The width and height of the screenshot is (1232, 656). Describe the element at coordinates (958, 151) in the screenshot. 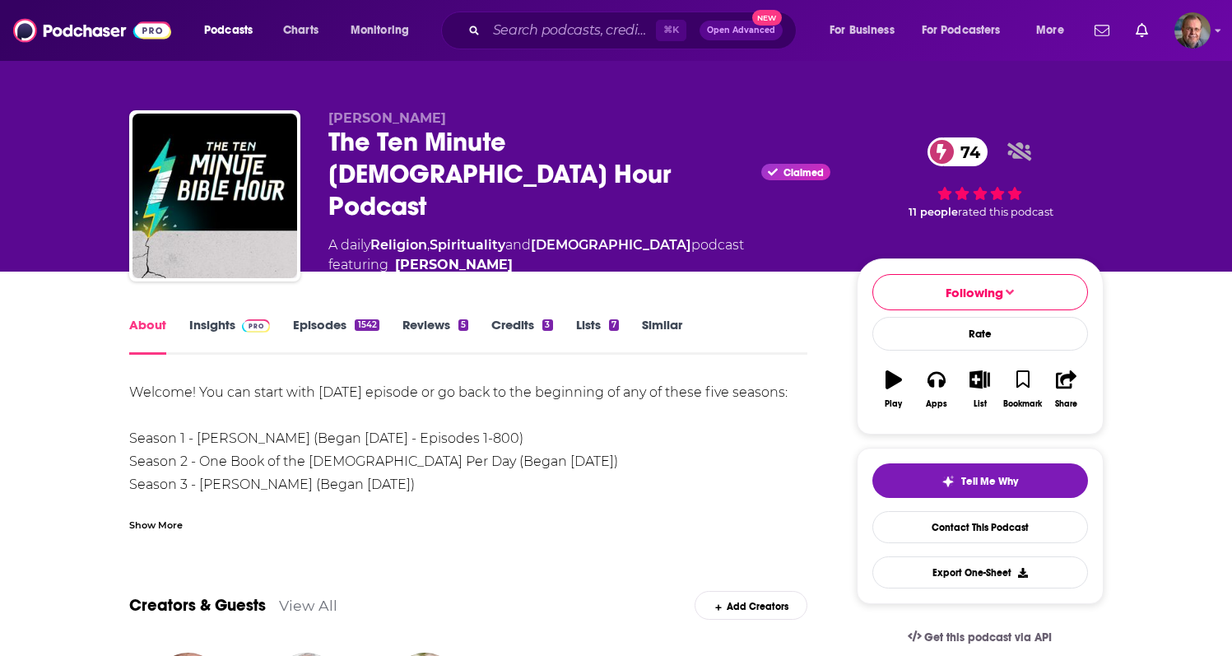

I see `a: 74` at that location.